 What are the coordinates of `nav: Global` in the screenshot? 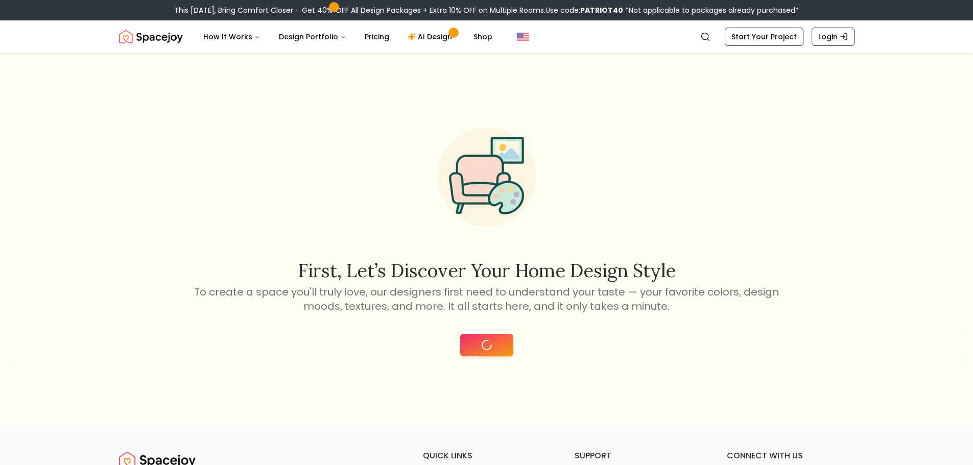 It's located at (487, 37).